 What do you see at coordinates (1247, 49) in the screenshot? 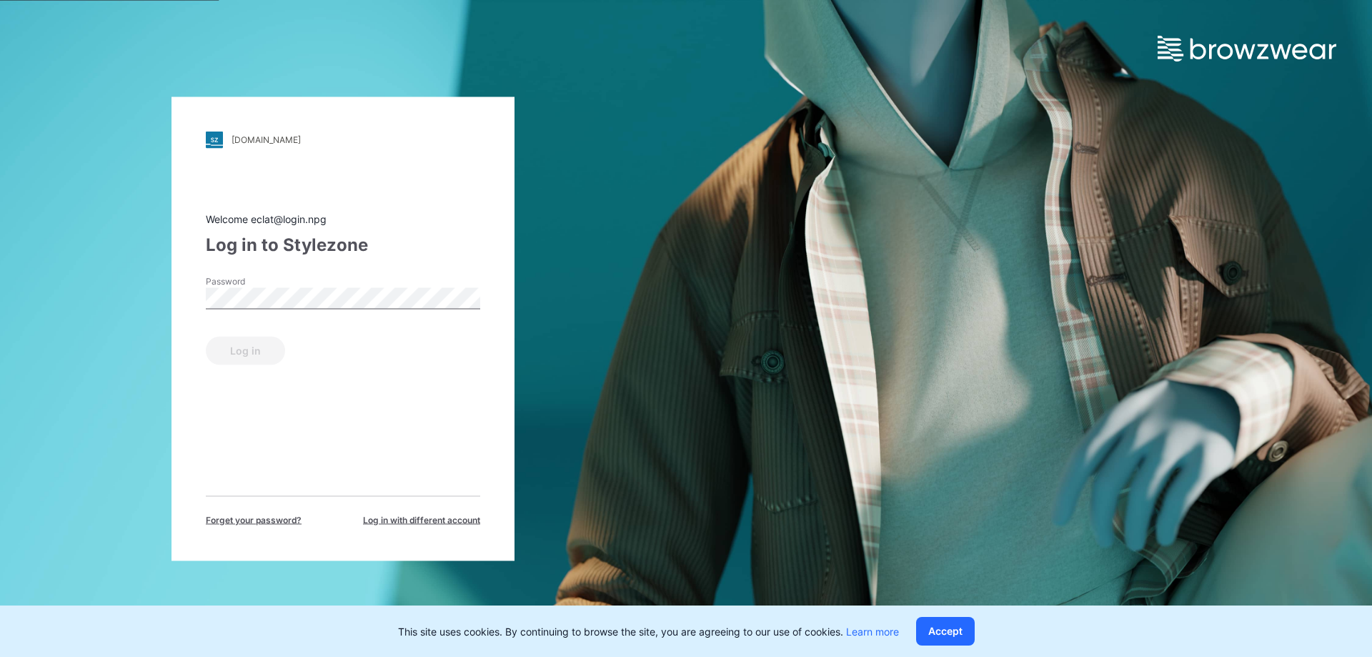
I see `img: browzwear-logo.e42bd6dac1945053ebaf764b6aa21510.svg` at bounding box center [1247, 49].